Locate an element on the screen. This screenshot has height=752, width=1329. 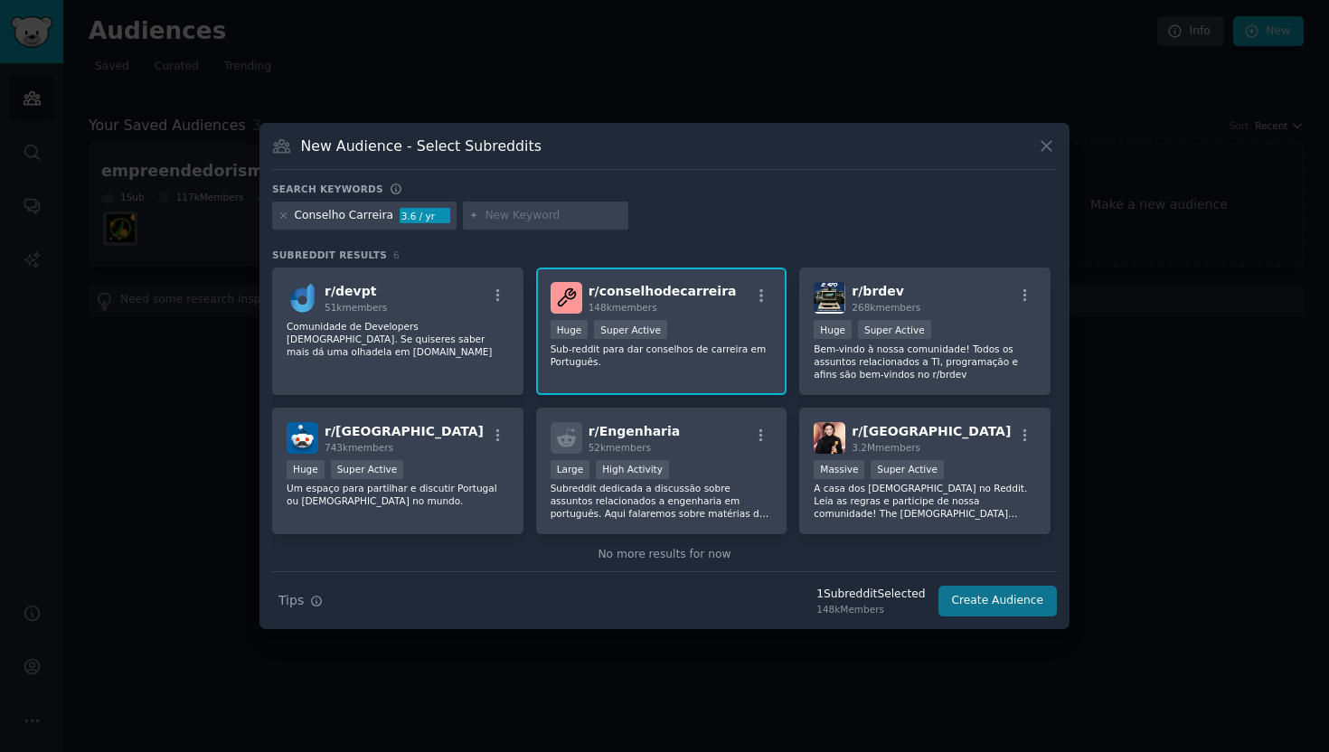
span: r/ devpt is located at coordinates (350, 291).